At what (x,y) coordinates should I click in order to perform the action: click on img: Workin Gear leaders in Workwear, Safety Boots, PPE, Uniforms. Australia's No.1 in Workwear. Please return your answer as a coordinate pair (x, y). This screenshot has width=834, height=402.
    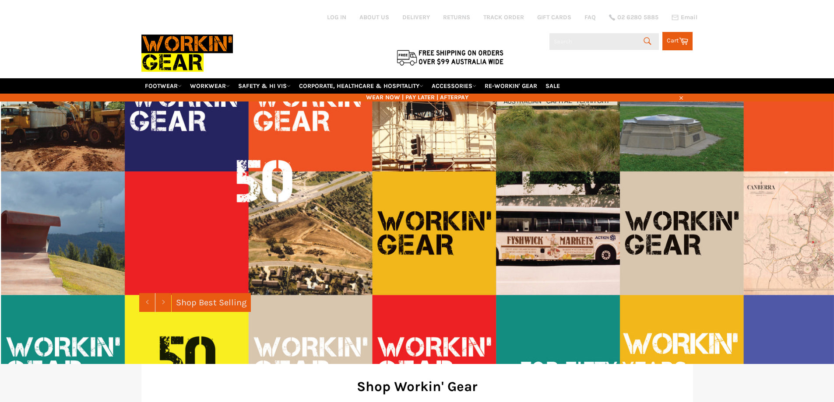
    Looking at the image, I should click on (187, 53).